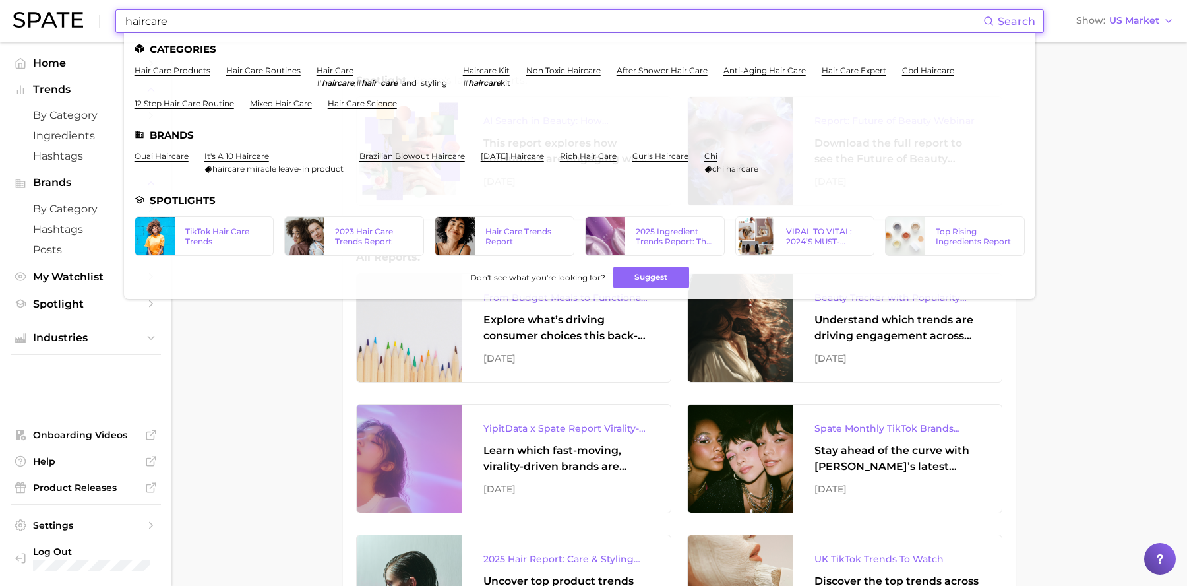 This screenshot has height=586, width=1187. I want to click on a: hair care, so click(335, 70).